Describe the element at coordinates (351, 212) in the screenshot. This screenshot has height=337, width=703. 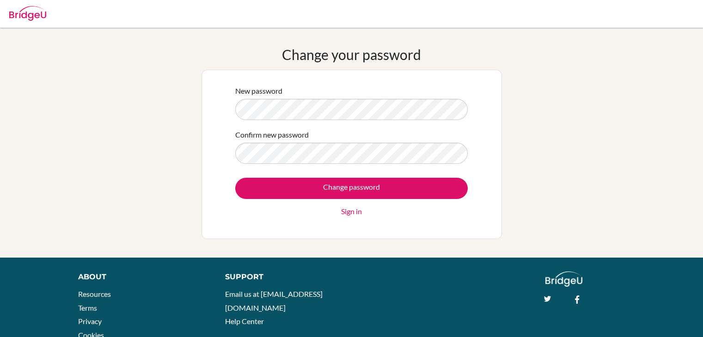
I see `a: Sign in` at that location.